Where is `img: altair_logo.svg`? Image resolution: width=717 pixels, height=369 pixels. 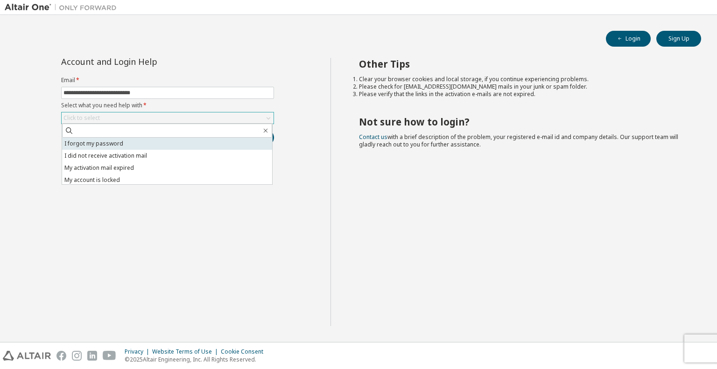 img: altair_logo.svg is located at coordinates (27, 356).